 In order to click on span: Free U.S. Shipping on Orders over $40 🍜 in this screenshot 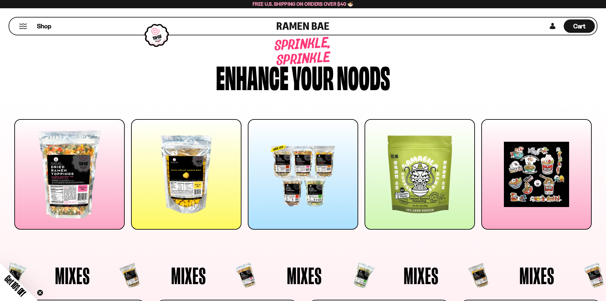, I will do `click(303, 4)`.